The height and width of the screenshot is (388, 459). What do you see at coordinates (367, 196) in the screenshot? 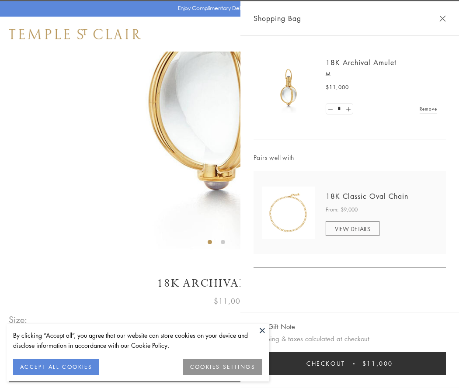
I see `a: 18K Classic Oval Chain` at bounding box center [367, 196].